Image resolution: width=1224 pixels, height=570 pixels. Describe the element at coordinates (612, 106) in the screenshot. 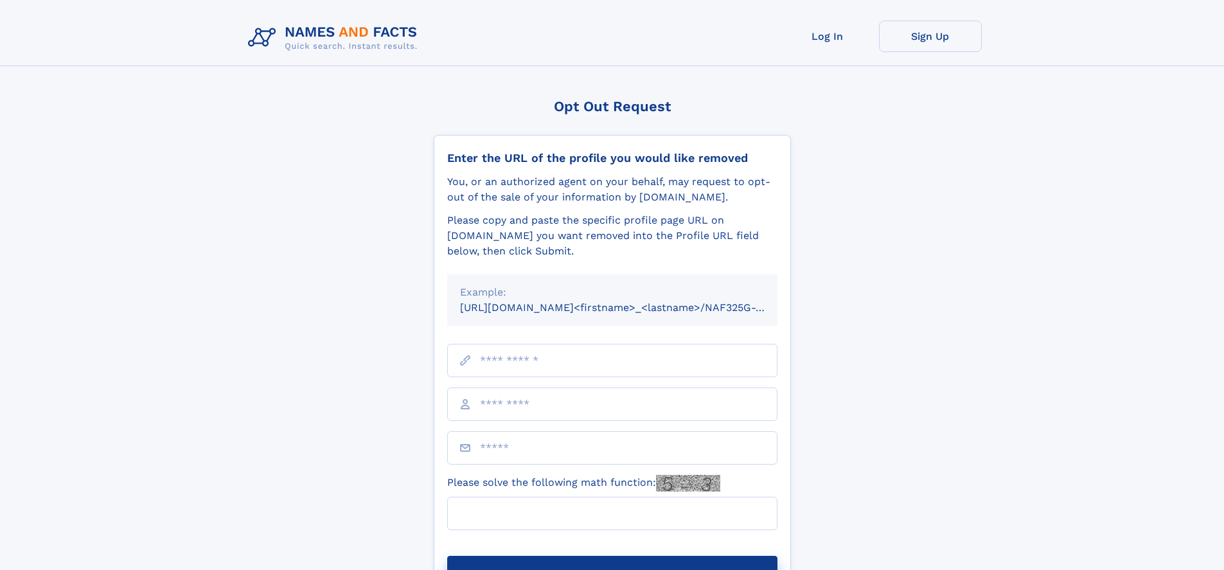

I see `div: Opt Out Request` at that location.